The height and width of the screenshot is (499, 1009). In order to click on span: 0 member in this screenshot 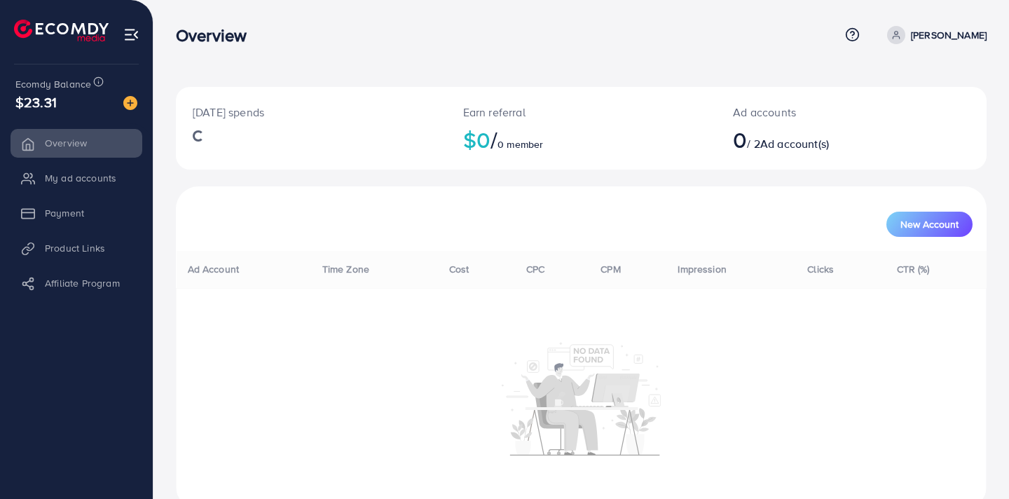, I will do `click(520, 144)`.